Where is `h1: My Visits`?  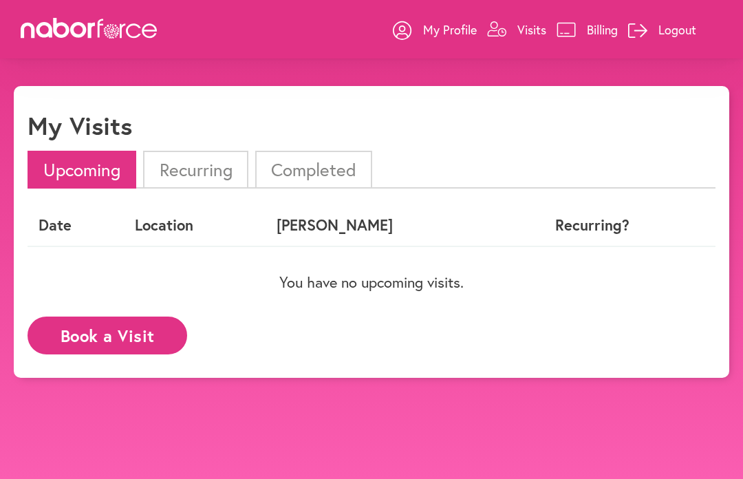 h1: My Visits is located at coordinates (80, 125).